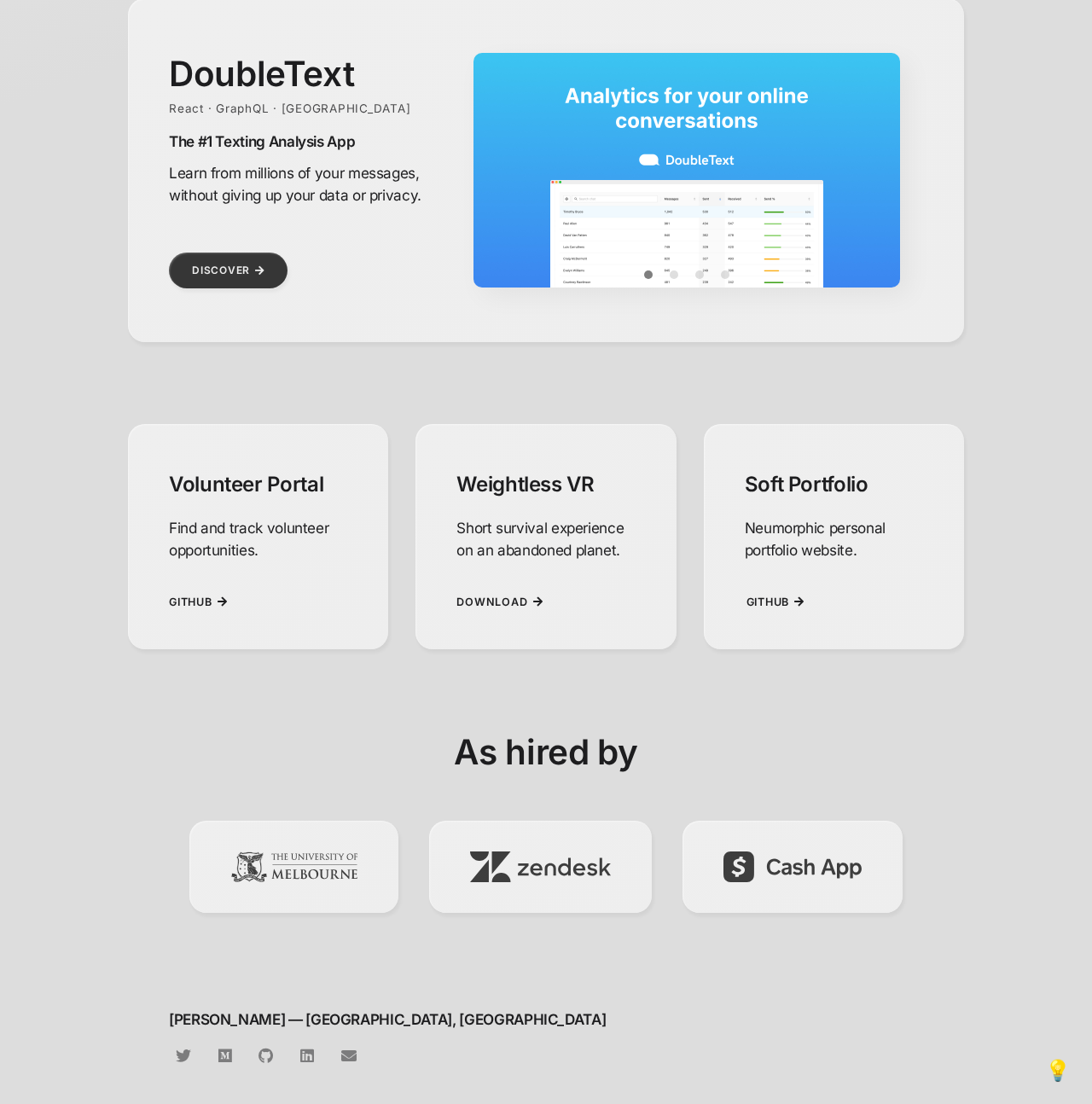  What do you see at coordinates (306, 74) in the screenshot?
I see `h1: DoubleText` at bounding box center [306, 74].